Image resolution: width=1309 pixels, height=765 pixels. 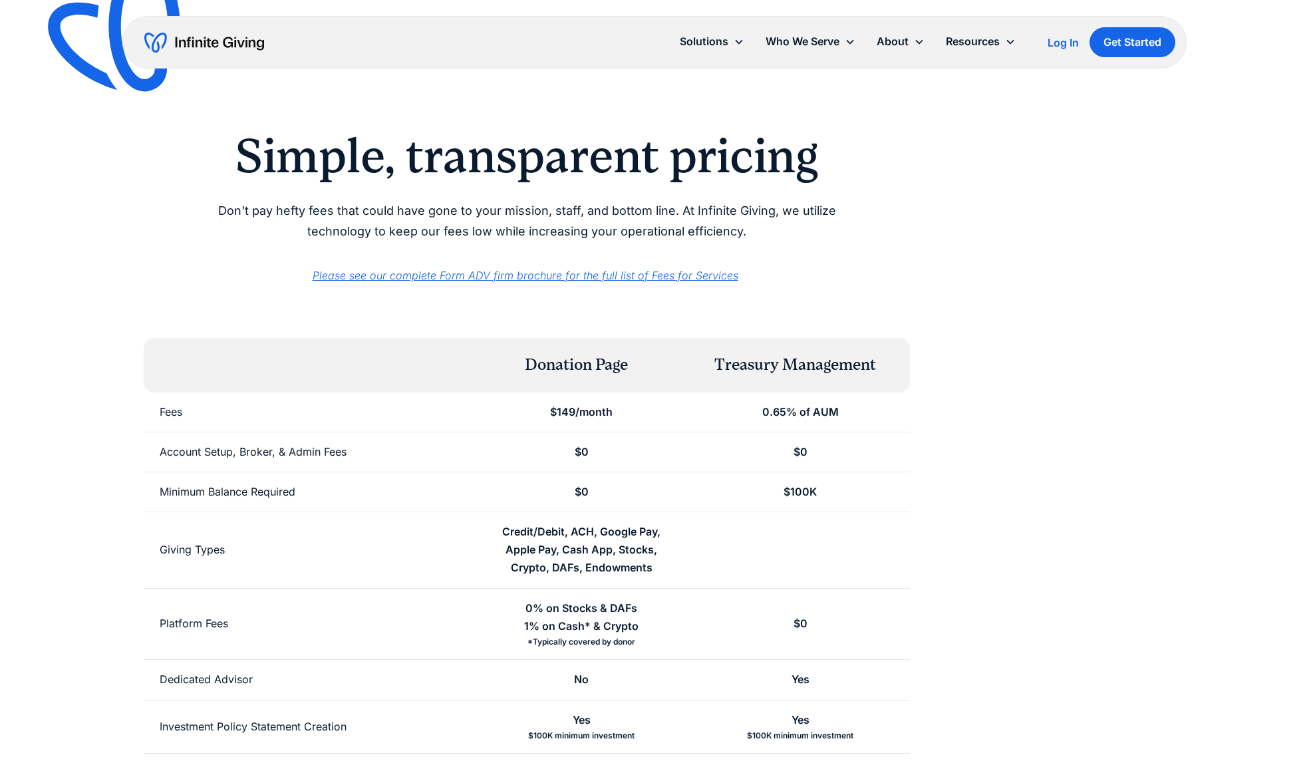 I want to click on p: Don't pay hefty fees that could have gone to your mission, staff, and bottom line. At Infinite Gi..., so click(x=527, y=221).